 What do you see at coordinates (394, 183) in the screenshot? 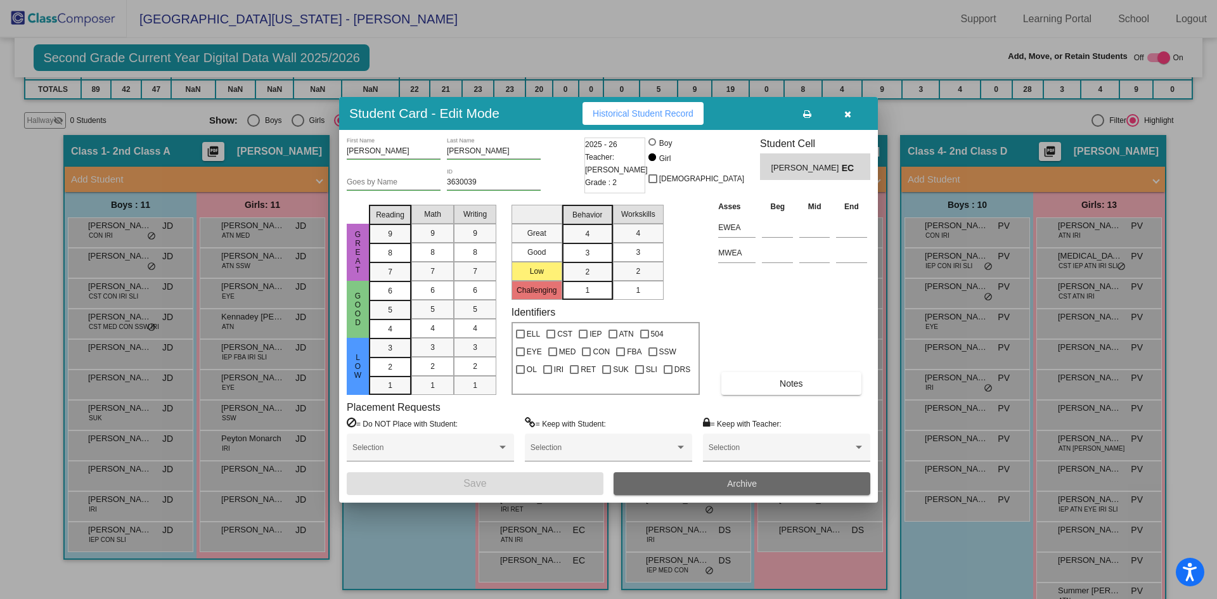
I see `input: goes by name` at bounding box center [394, 183].